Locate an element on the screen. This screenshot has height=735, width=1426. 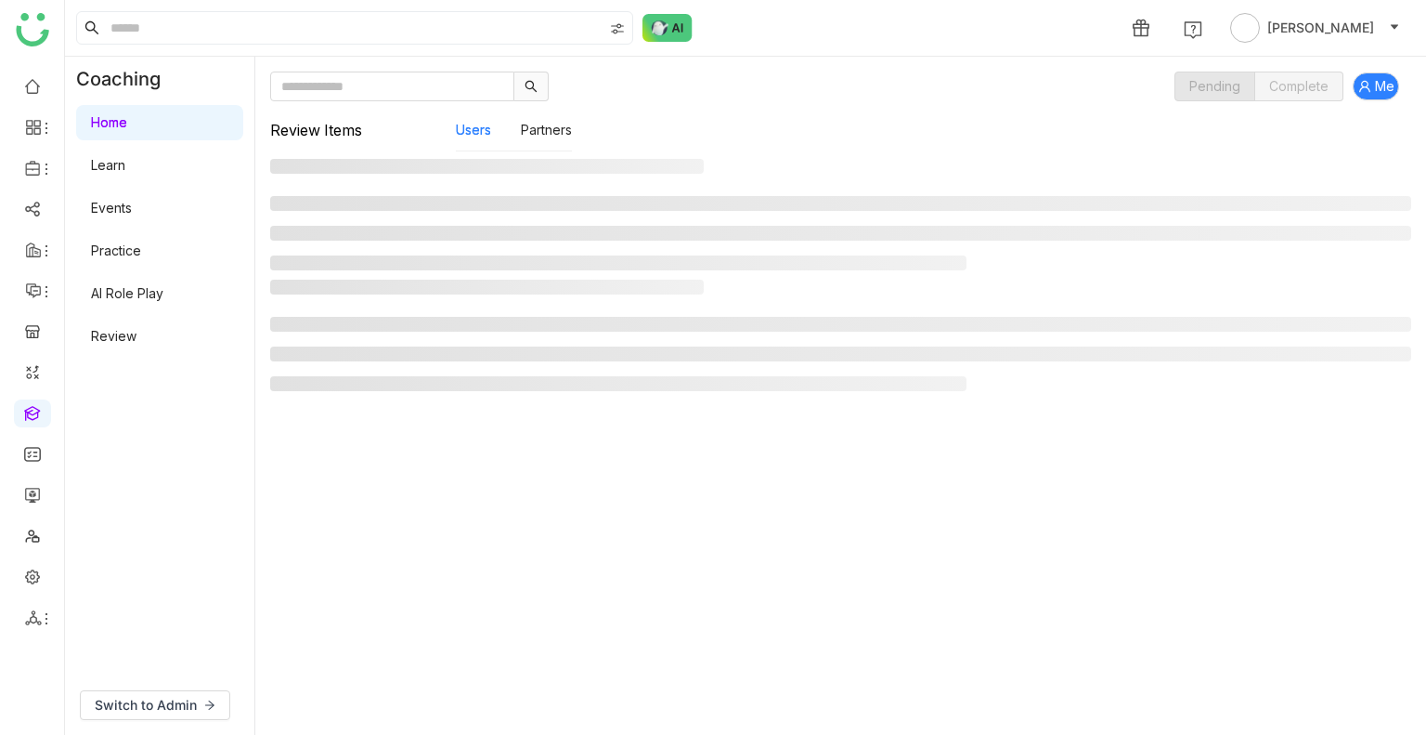
div: Coaching is located at coordinates (126, 79).